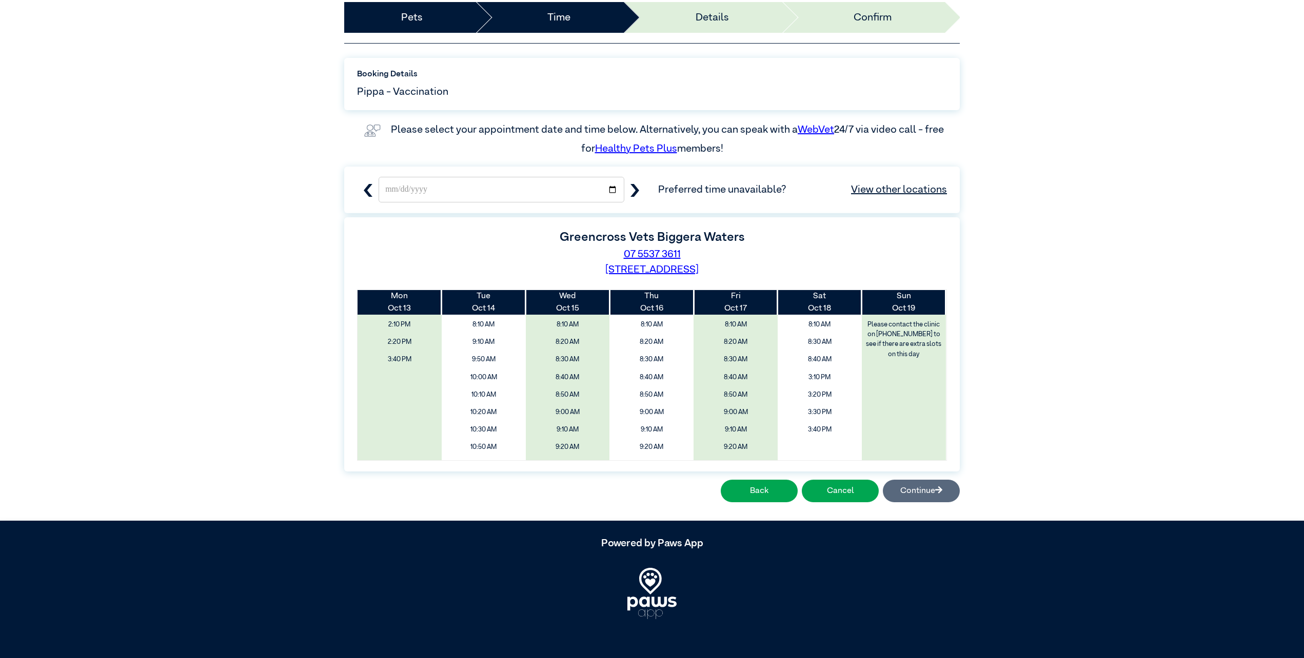 The image size is (1304, 658). Describe the element at coordinates (651, 303) in the screenshot. I see `th: Oct 16` at that location.